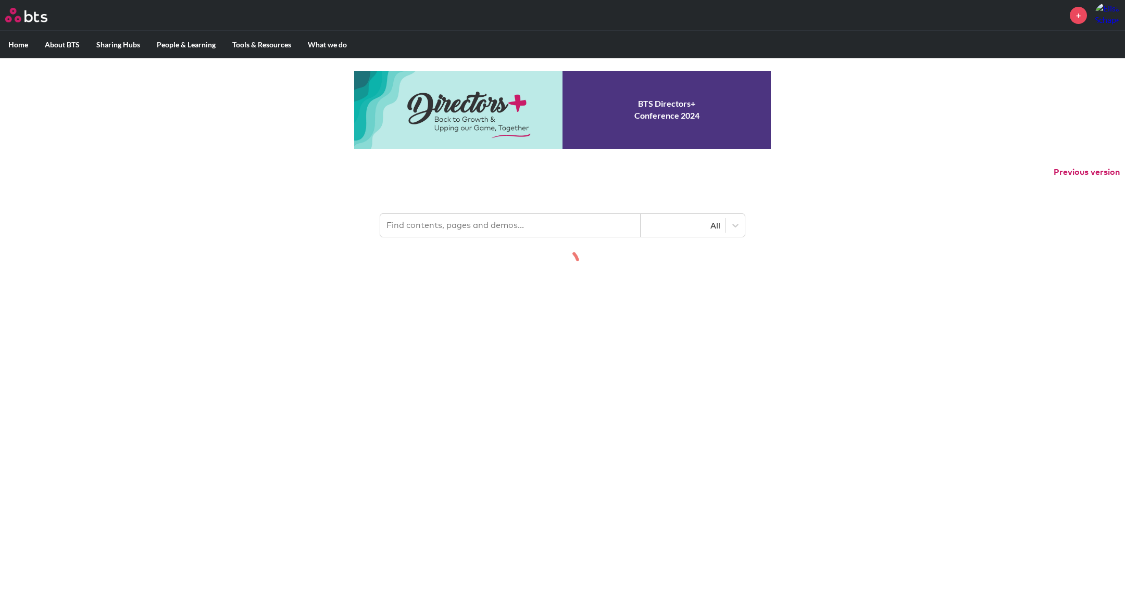 This screenshot has width=1125, height=597. I want to click on a: Profile, so click(1107, 15).